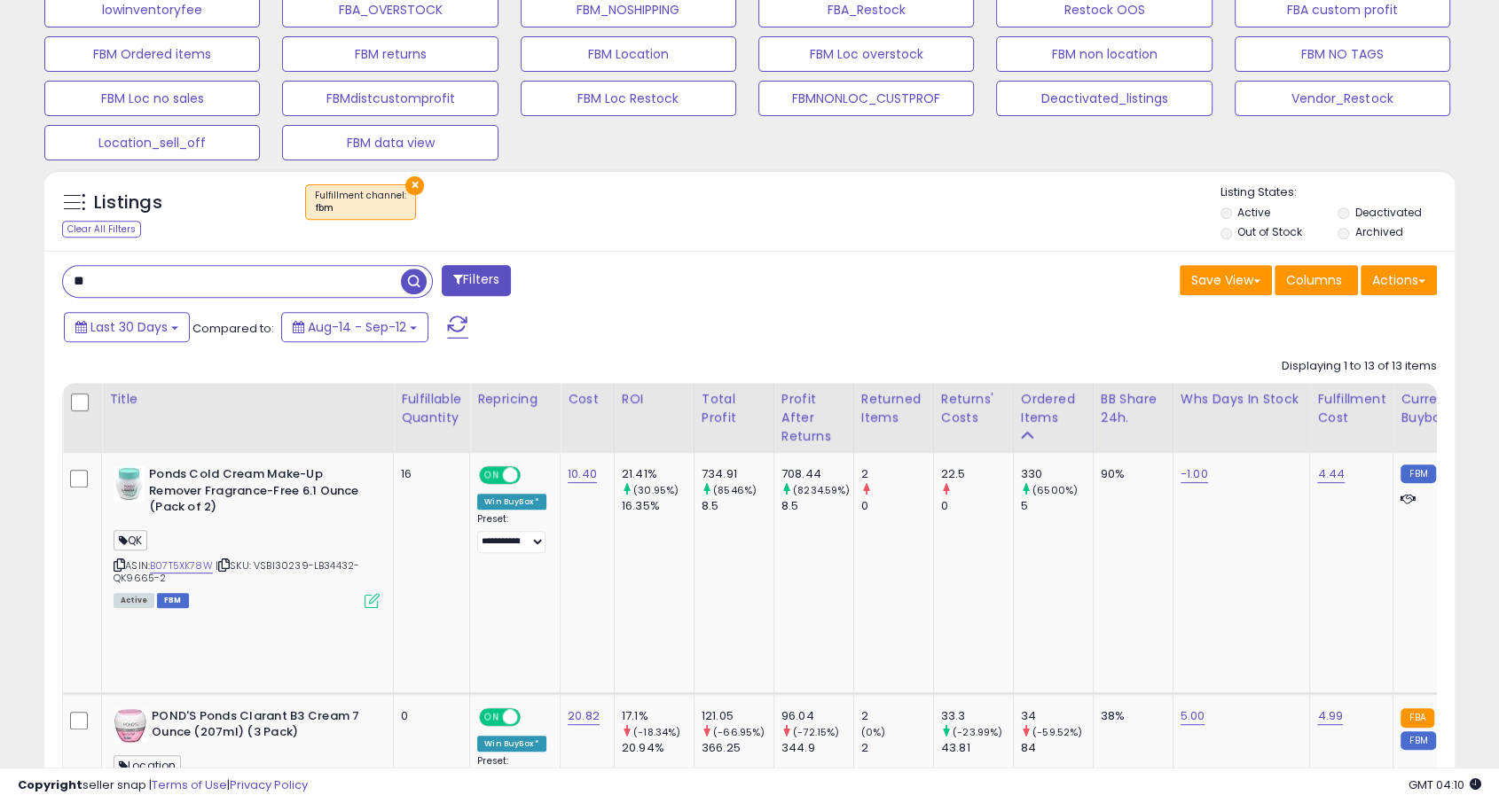 This screenshot has width=1499, height=803. I want to click on div: Clear All Filters, so click(101, 229).